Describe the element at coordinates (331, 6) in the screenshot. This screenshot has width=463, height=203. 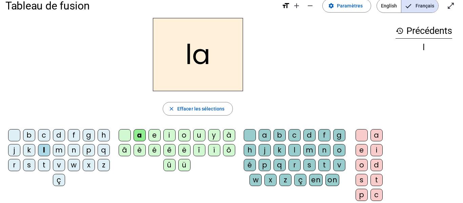
I see `mat-icon: settings` at that location.